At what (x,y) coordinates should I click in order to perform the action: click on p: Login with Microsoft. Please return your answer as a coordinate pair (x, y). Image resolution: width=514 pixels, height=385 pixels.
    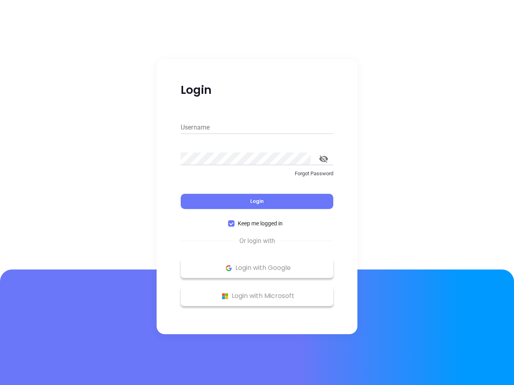
    Looking at the image, I should click on (257, 296).